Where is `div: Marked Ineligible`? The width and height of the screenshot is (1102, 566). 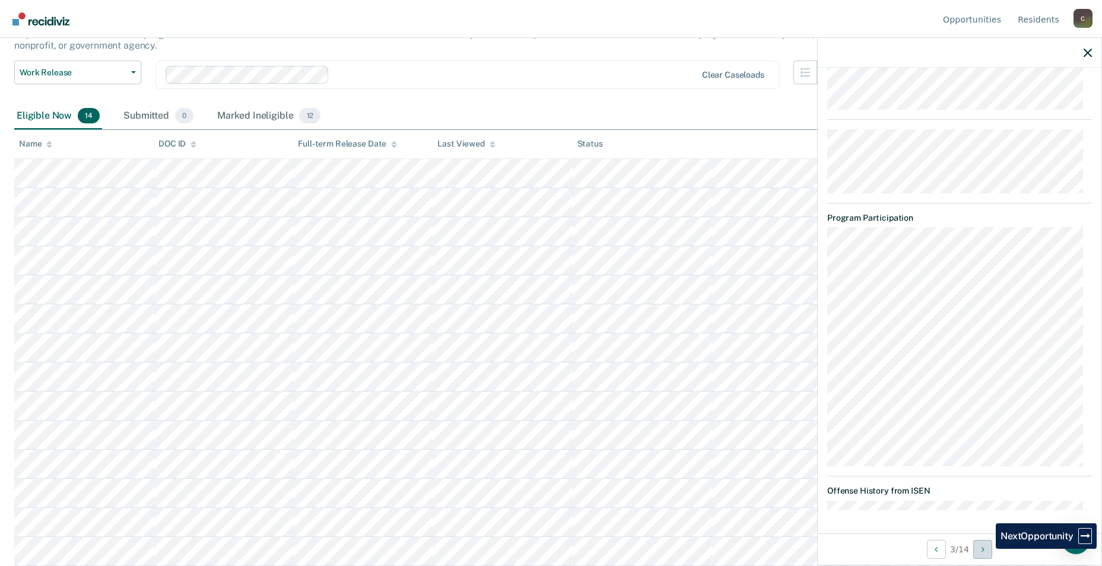 div: Marked Ineligible is located at coordinates (269, 116).